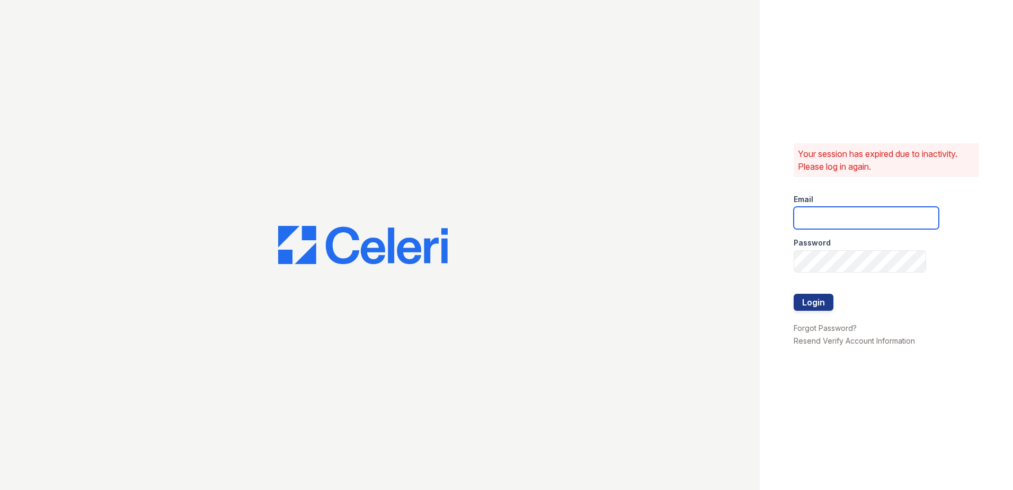  I want to click on label: Email, so click(803, 199).